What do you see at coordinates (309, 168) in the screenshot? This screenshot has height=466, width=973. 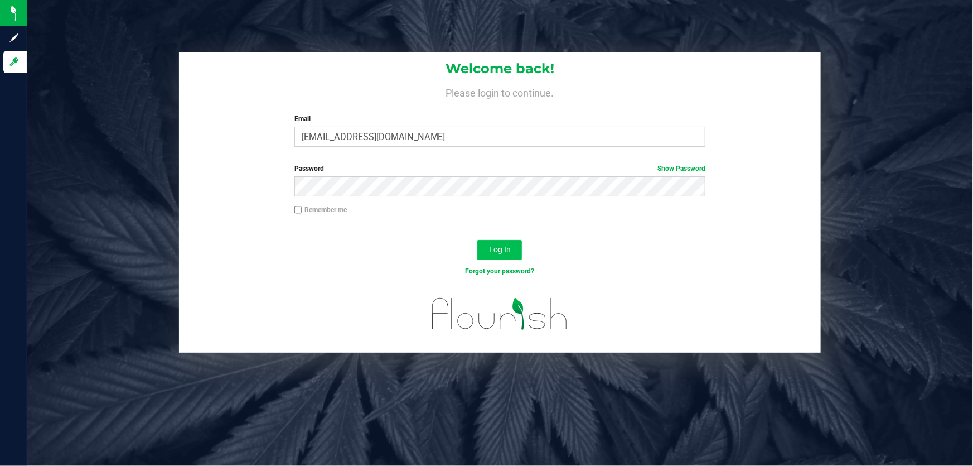 I see `span: Password` at bounding box center [309, 168].